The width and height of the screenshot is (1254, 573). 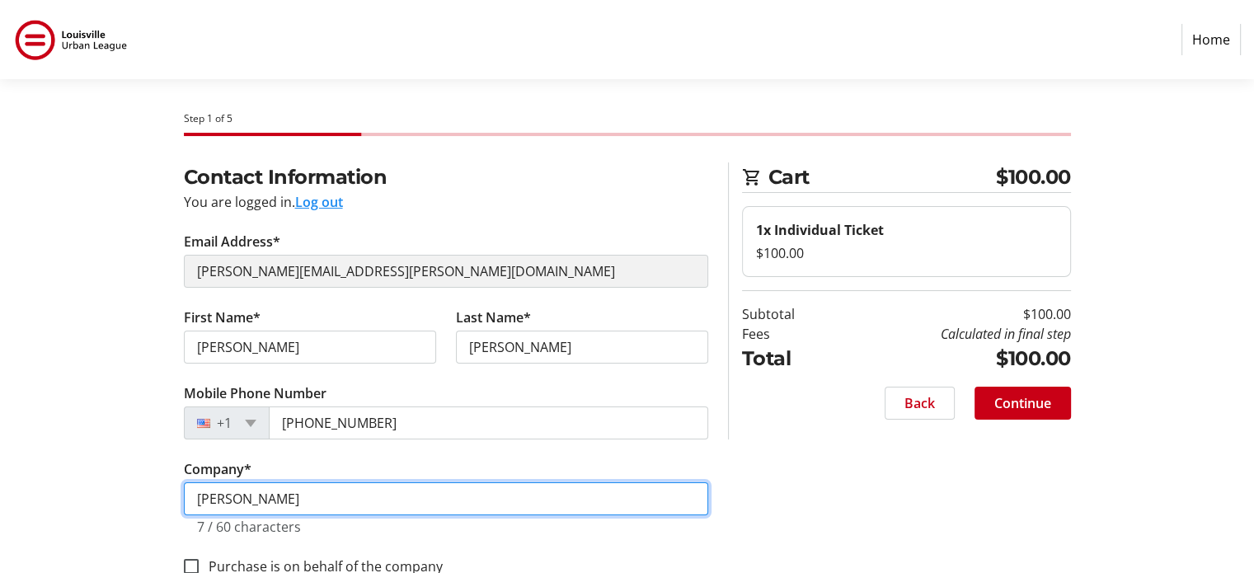 What do you see at coordinates (232, 242) in the screenshot?
I see `label: Email Address*` at bounding box center [232, 242].